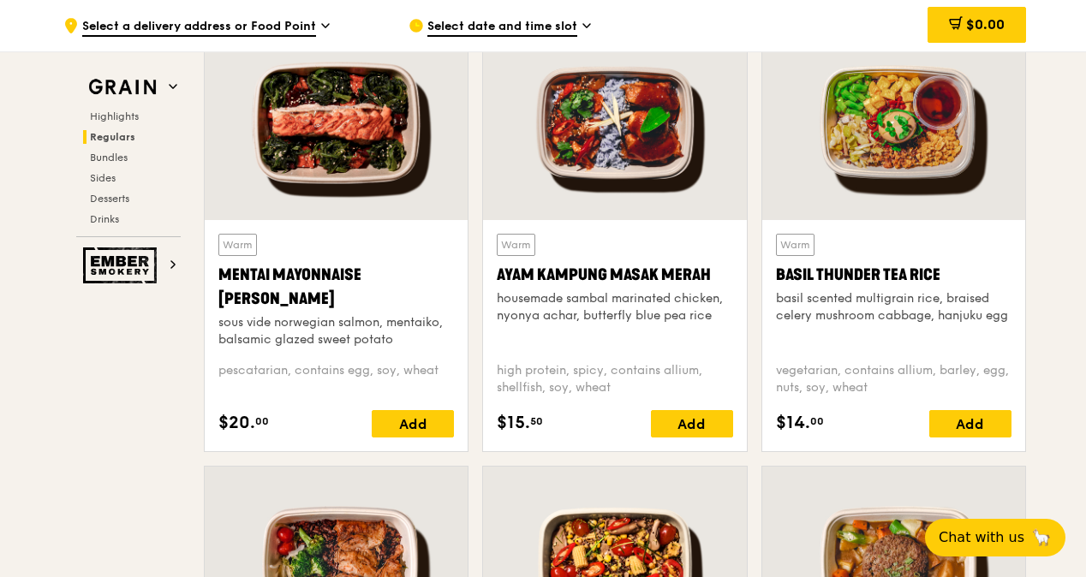  What do you see at coordinates (122, 265) in the screenshot?
I see `img: Ember Smokery web logo` at bounding box center [122, 265].